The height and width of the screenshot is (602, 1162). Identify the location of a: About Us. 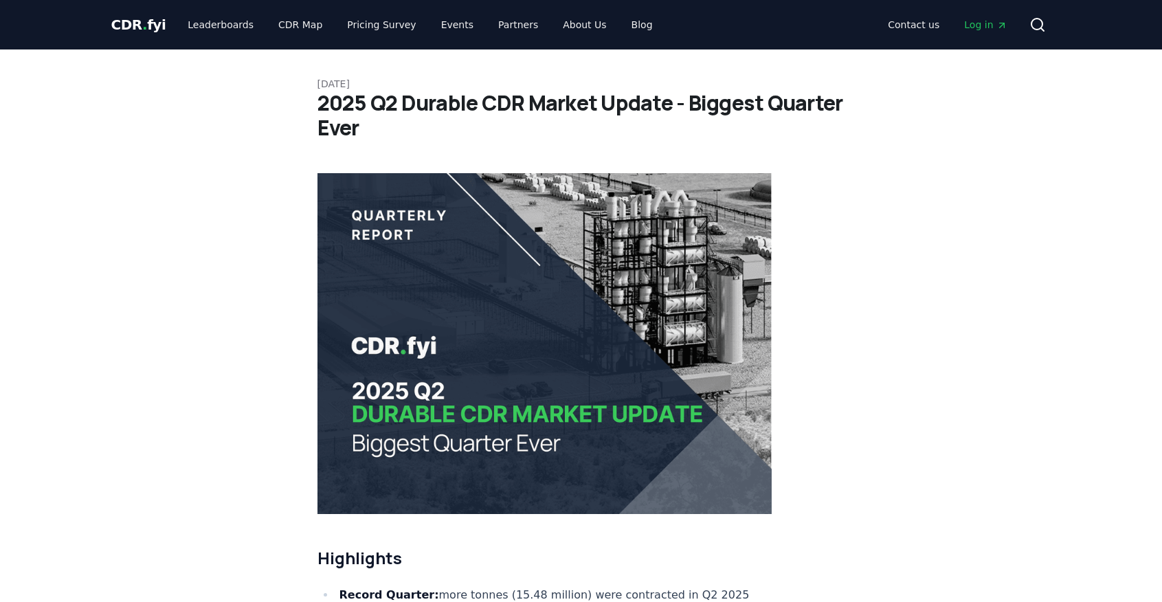
(584, 25).